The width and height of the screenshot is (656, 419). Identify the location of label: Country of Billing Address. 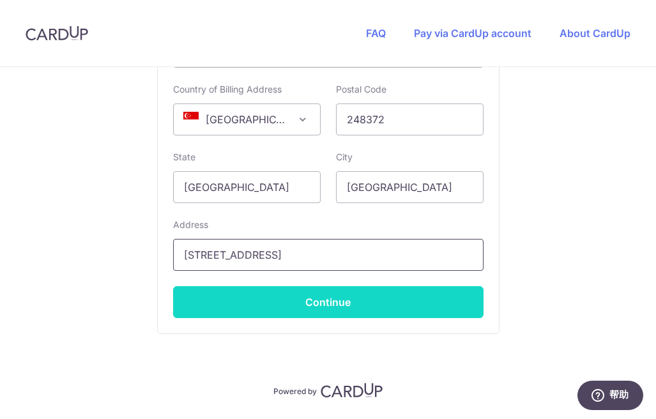
(227, 89).